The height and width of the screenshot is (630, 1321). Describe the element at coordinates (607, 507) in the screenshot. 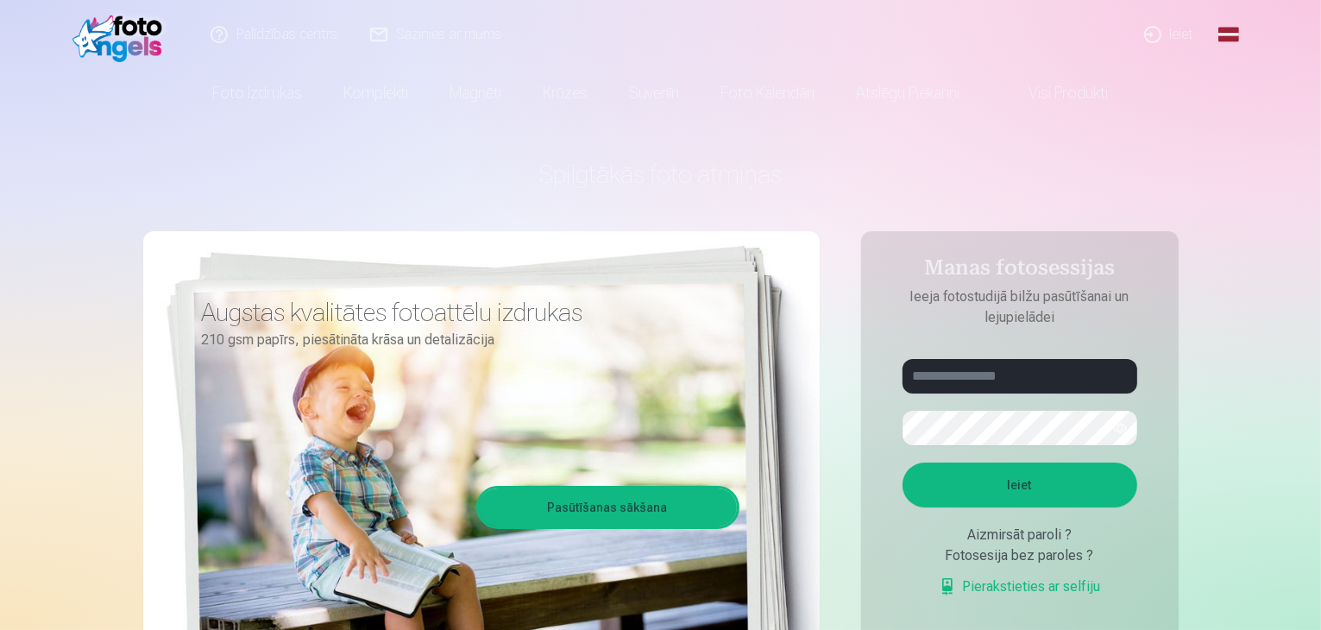

I see `a: Pasūtīšanas sākšana` at that location.